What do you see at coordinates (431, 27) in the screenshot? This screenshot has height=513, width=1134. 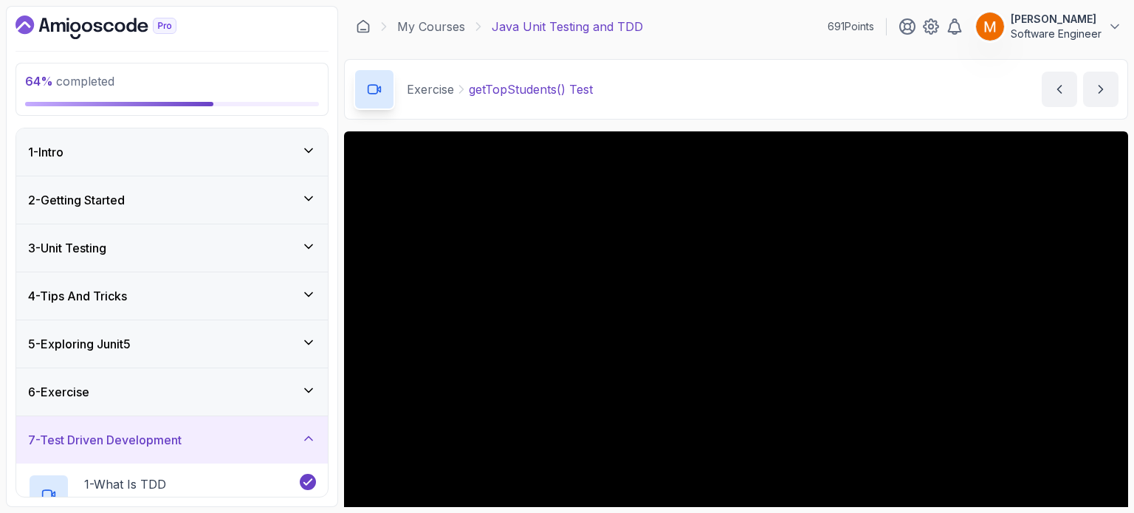 I see `a: My Courses` at bounding box center [431, 27].